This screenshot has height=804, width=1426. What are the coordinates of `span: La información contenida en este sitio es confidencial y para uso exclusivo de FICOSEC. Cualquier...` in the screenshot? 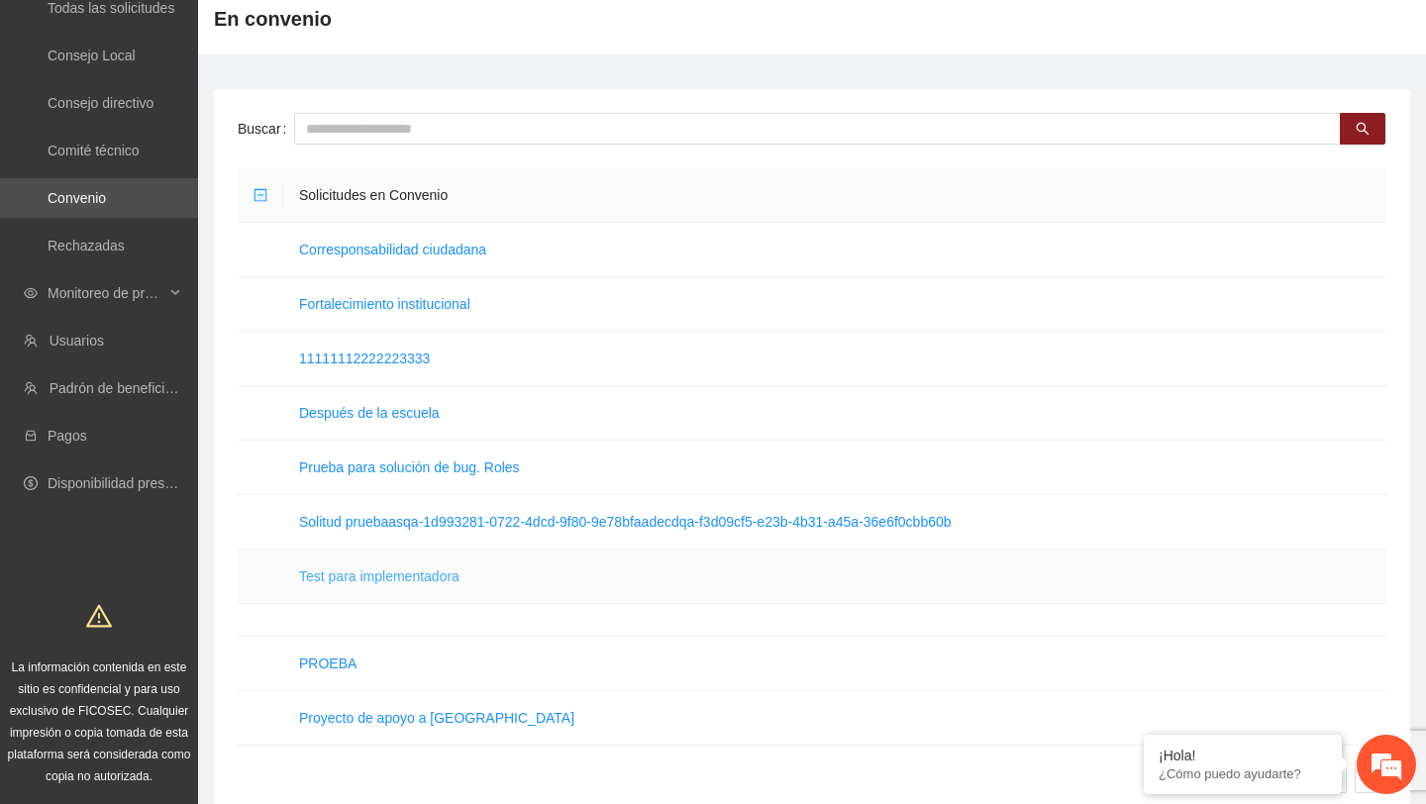 It's located at (99, 722).